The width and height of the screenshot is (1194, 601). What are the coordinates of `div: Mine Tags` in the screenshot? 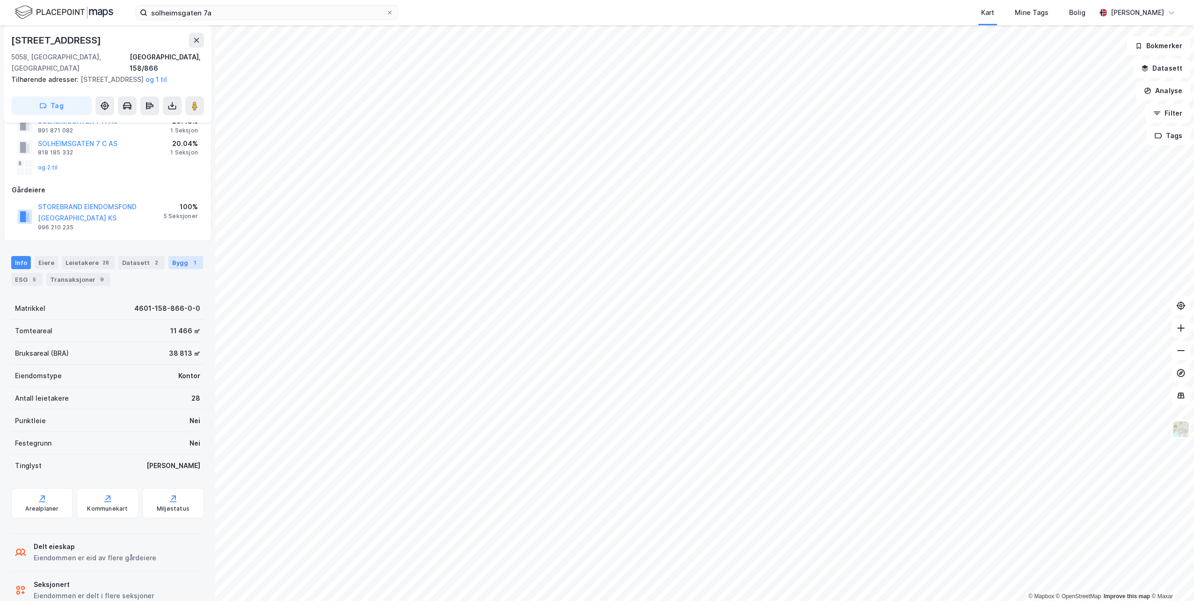 It's located at (1031, 13).